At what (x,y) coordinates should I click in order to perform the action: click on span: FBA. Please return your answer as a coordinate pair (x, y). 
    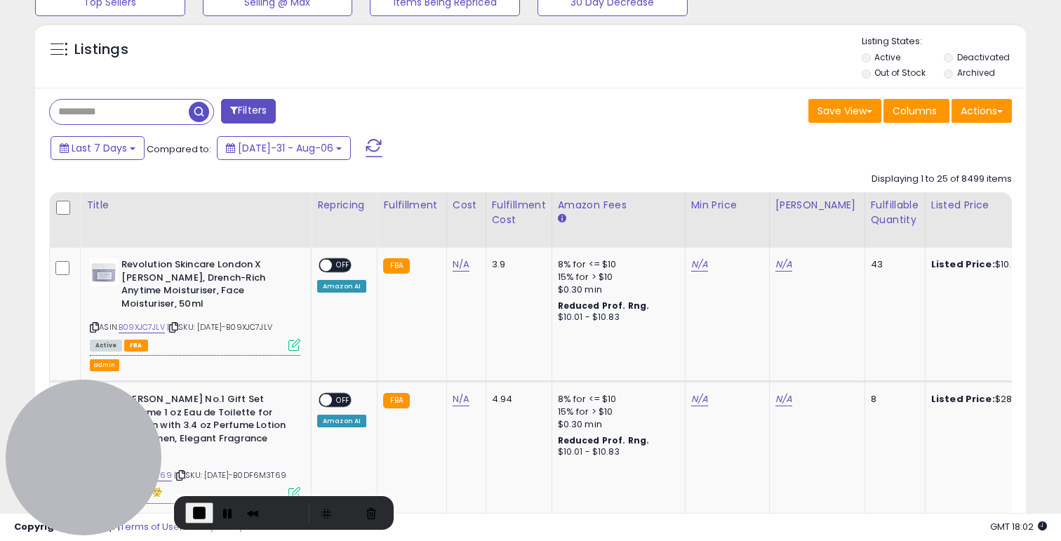
    Looking at the image, I should click on (136, 345).